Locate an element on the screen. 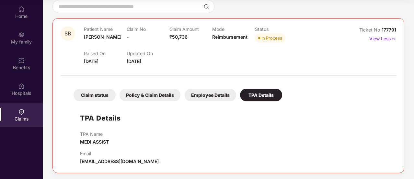 The width and height of the screenshot is (414, 179). span: SB is located at coordinates (68, 33).